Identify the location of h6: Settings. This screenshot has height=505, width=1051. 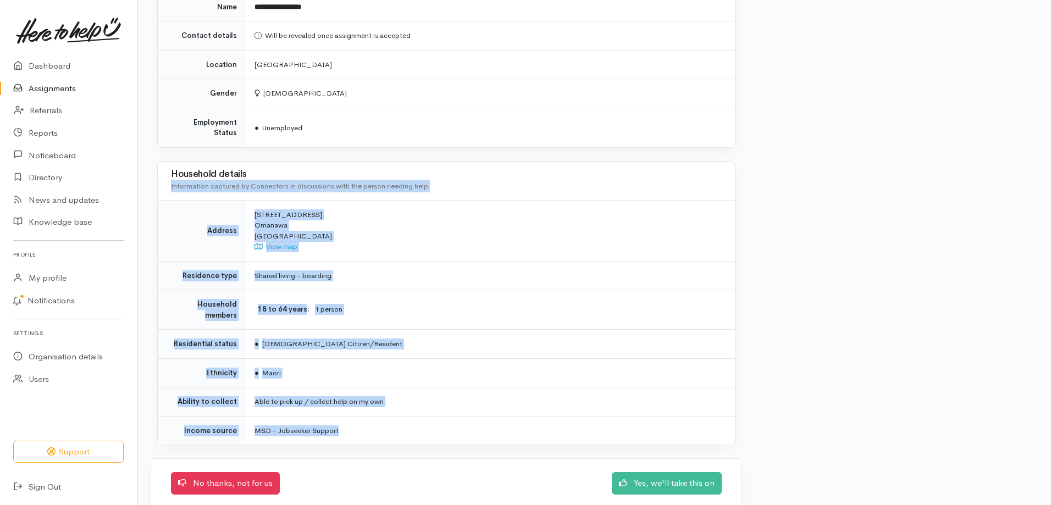
(68, 333).